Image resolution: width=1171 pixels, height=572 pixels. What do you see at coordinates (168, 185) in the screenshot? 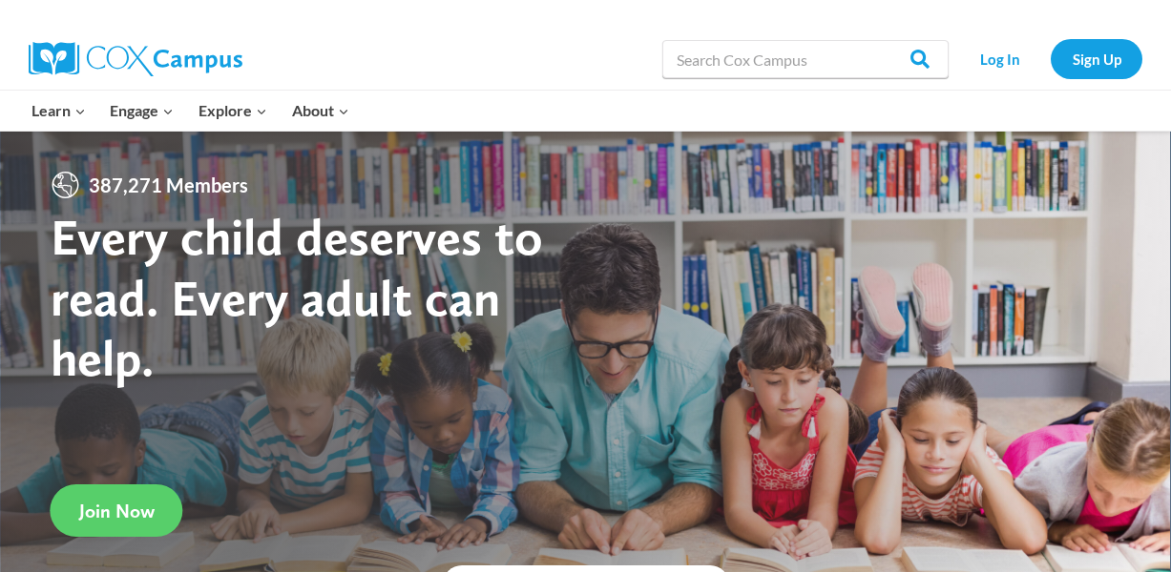
I see `span: 387,271 Members` at bounding box center [168, 185].